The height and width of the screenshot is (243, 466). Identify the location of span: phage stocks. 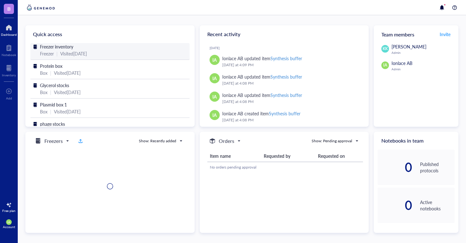
(52, 124).